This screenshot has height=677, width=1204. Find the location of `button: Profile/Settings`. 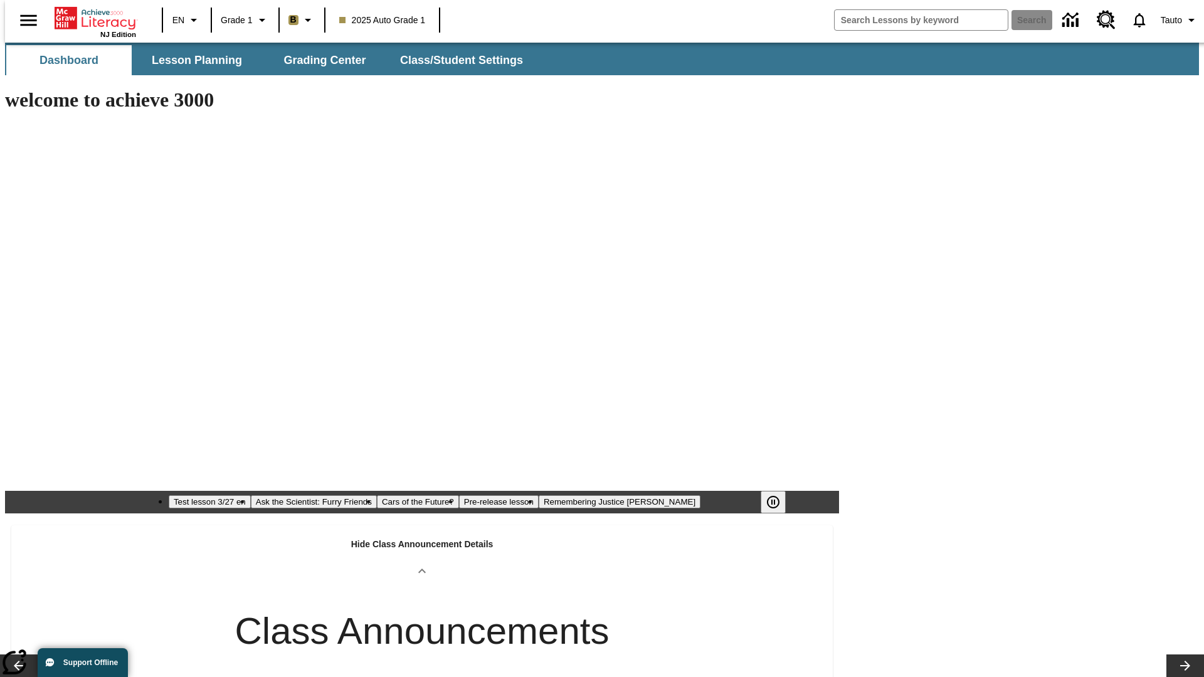

button: Profile/Settings is located at coordinates (1180, 20).